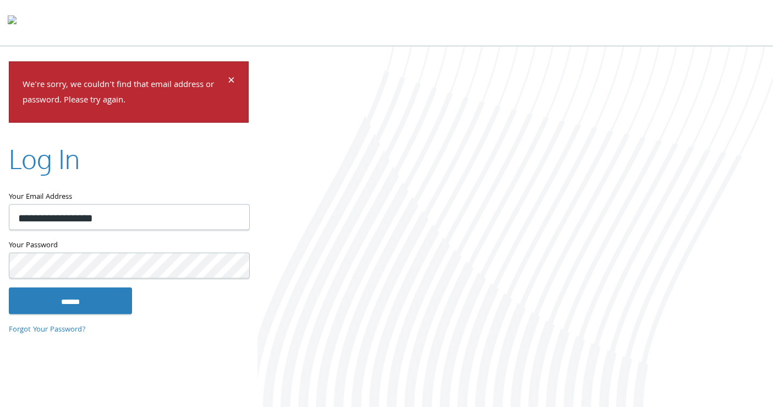 This screenshot has height=407, width=773. I want to click on img: todyl-logo-dark.svg, so click(12, 23).